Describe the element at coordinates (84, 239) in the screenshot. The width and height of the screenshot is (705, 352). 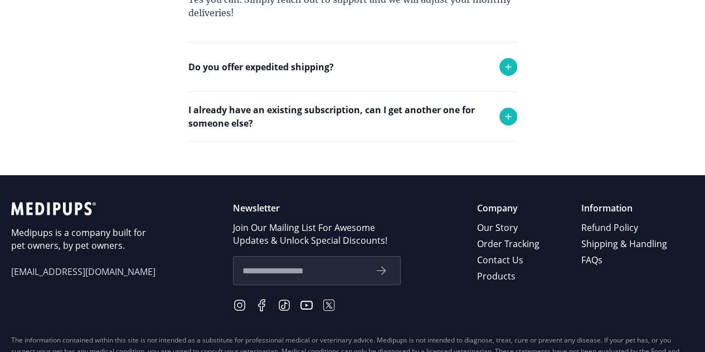
I see `p: Medipups is a company built for pet owners, by pet owners.` at that location.